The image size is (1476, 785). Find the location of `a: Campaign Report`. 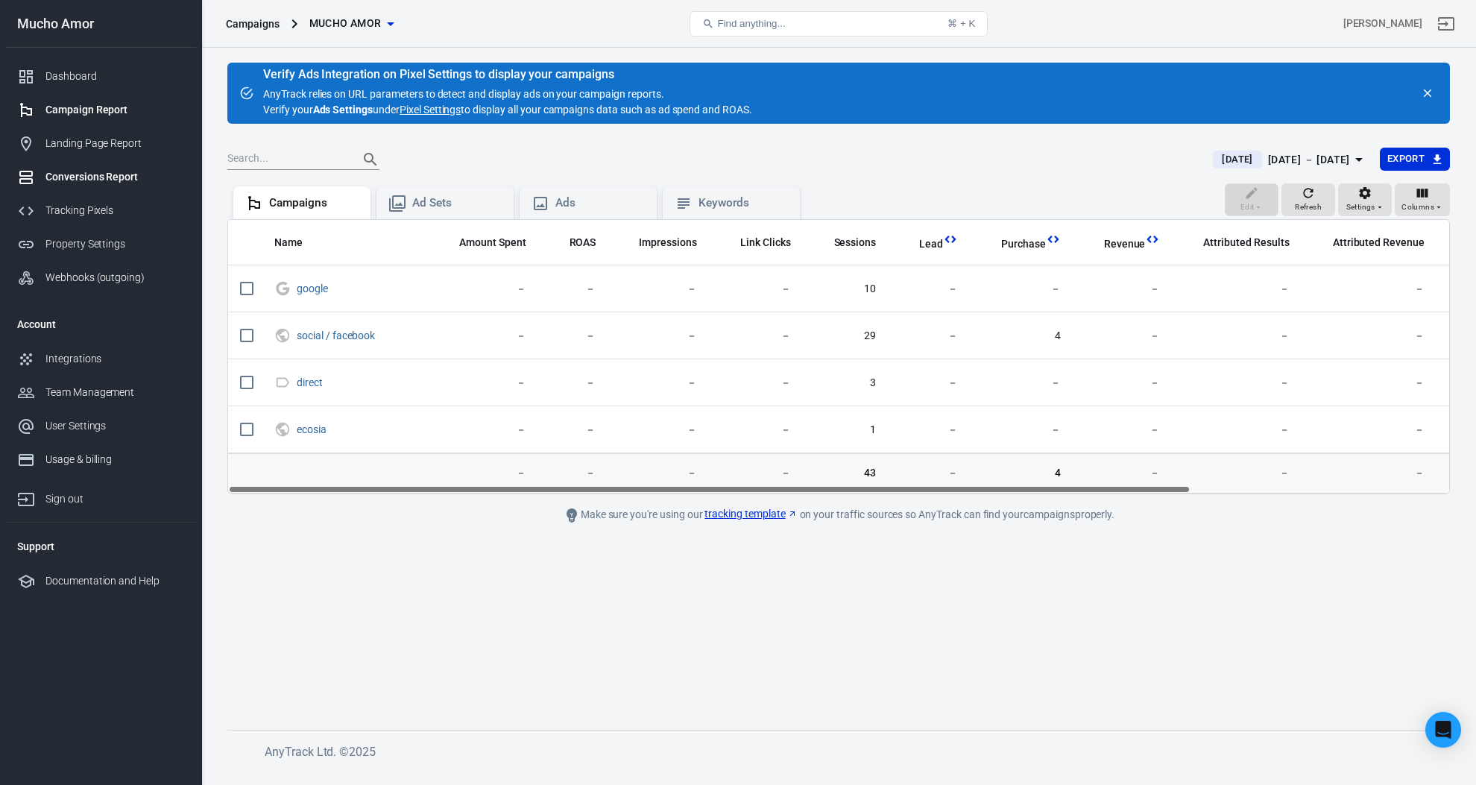

a: Campaign Report is located at coordinates (101, 110).